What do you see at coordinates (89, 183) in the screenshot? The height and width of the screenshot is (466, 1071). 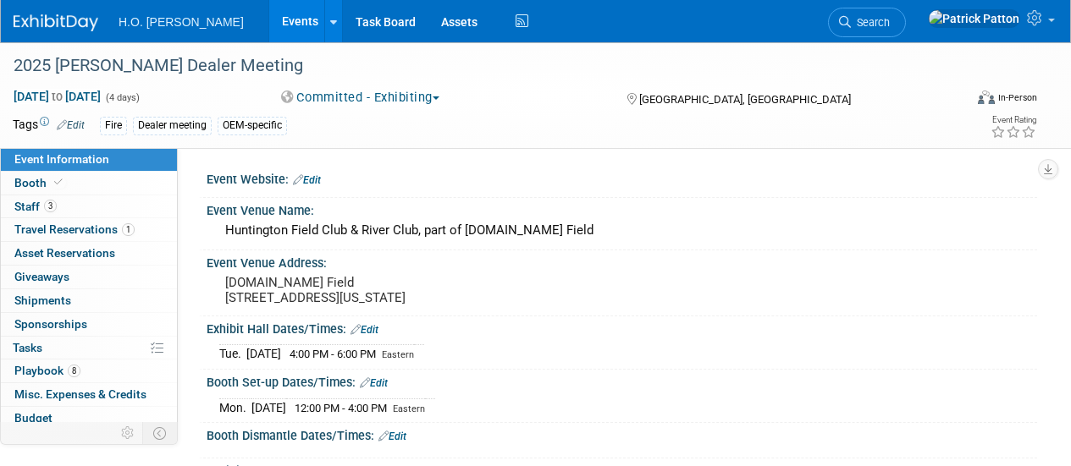 I see `a: Booth` at bounding box center [89, 183].